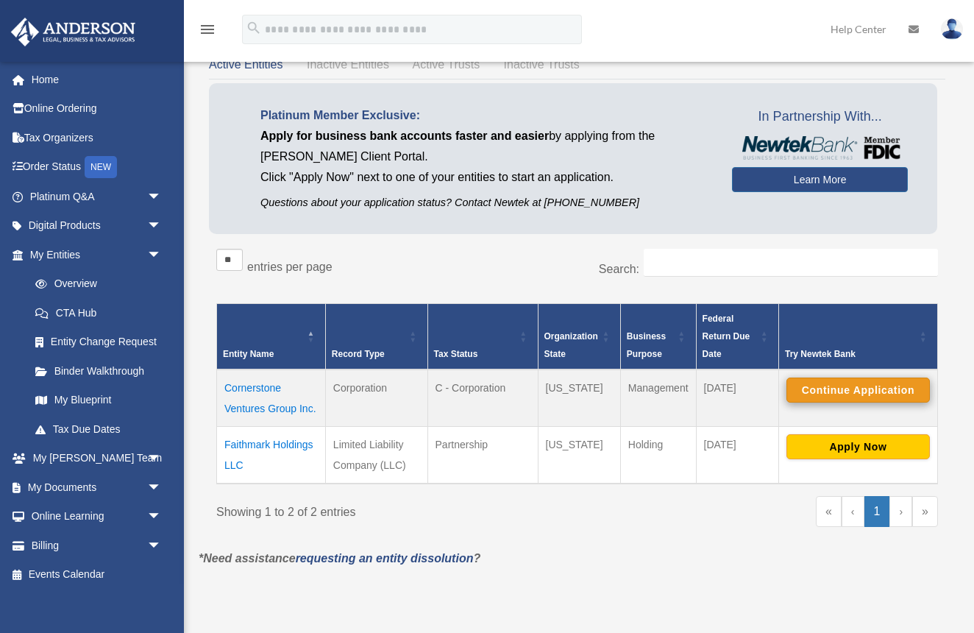 The image size is (974, 633). I want to click on th: Organization State: Activate to sort, so click(579, 336).